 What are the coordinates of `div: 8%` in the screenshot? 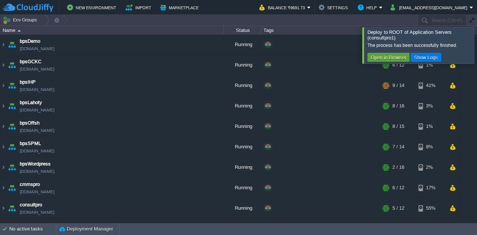 It's located at (430, 147).